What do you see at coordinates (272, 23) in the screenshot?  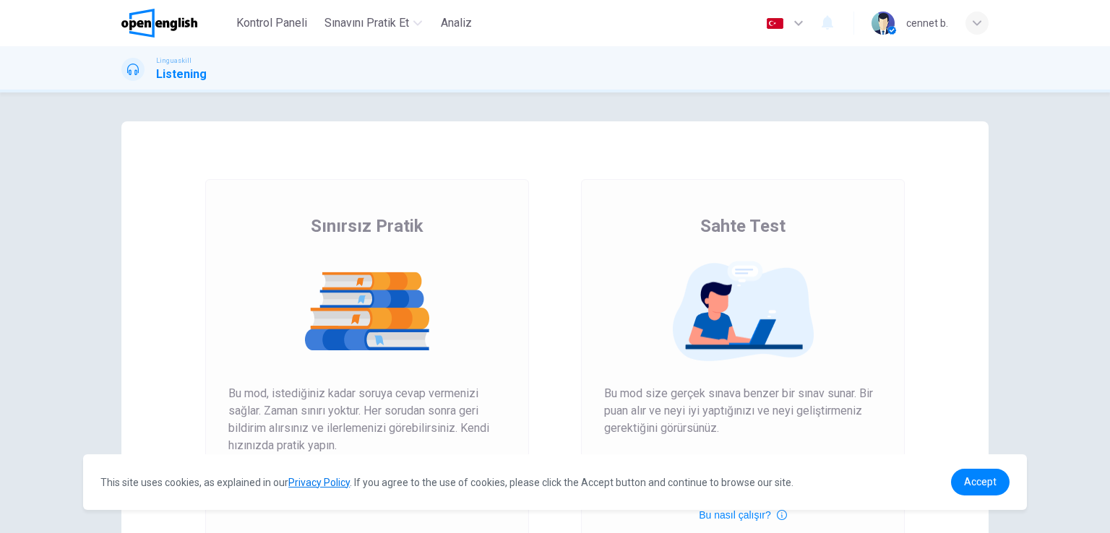 I see `span: Kontrol Paneli` at bounding box center [272, 23].